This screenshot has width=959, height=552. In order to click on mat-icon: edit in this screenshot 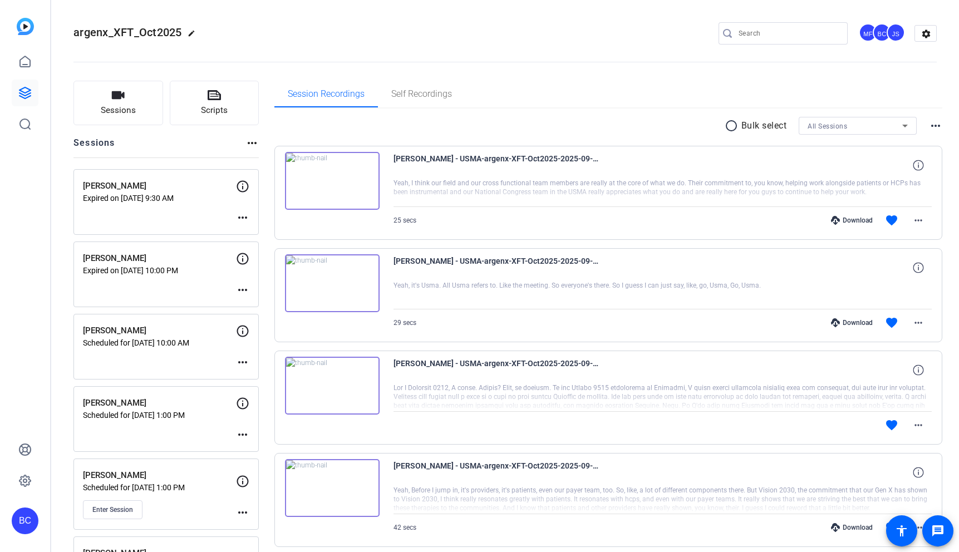, I will do `click(194, 36)`.